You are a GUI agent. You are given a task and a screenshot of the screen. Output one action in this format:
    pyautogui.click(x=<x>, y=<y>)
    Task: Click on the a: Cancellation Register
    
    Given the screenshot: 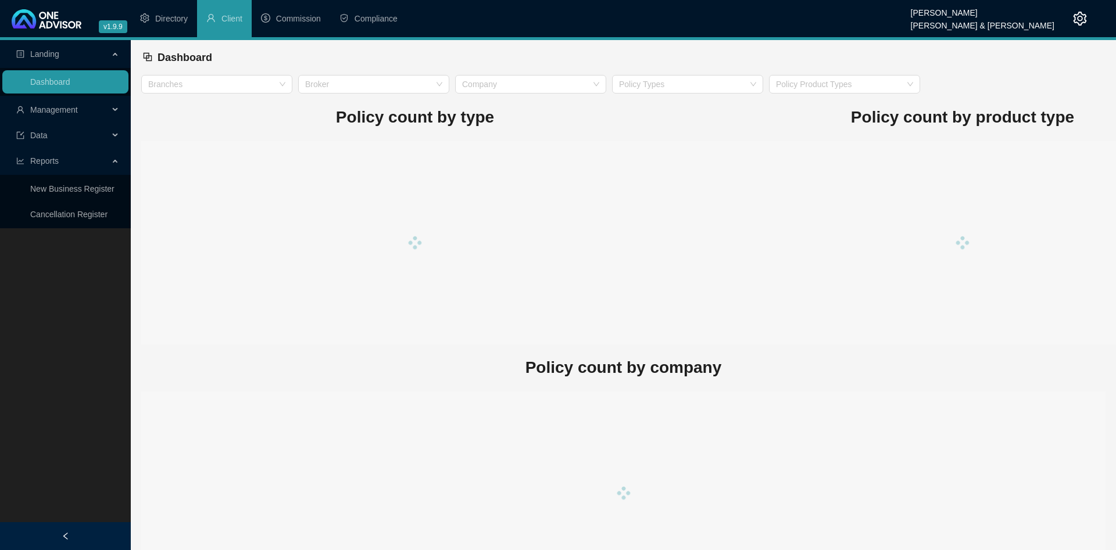 What is the action you would take?
    pyautogui.click(x=69, y=214)
    